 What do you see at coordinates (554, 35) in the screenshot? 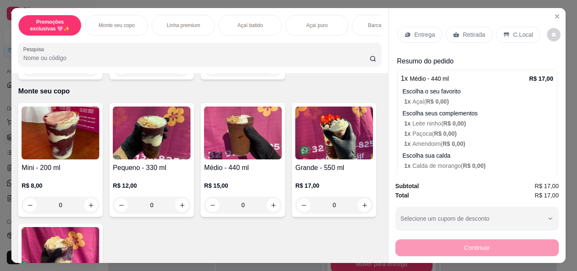
I see `button: decrease-product-quantity` at bounding box center [554, 35].